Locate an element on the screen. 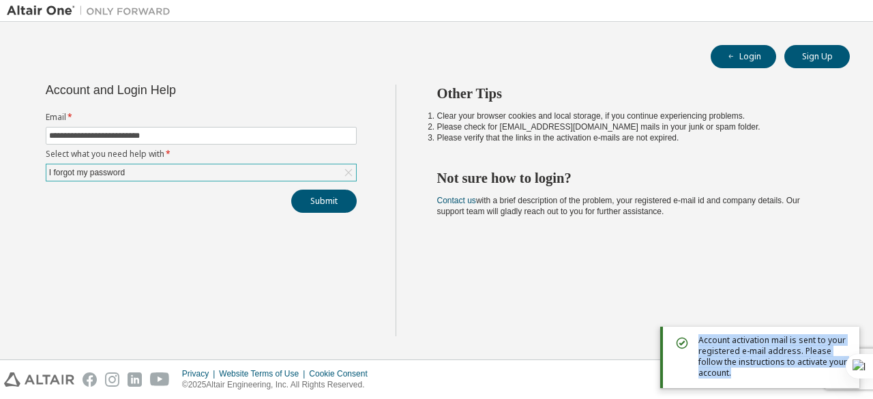 The image size is (873, 399). div: Website Terms of Use is located at coordinates (264, 374).